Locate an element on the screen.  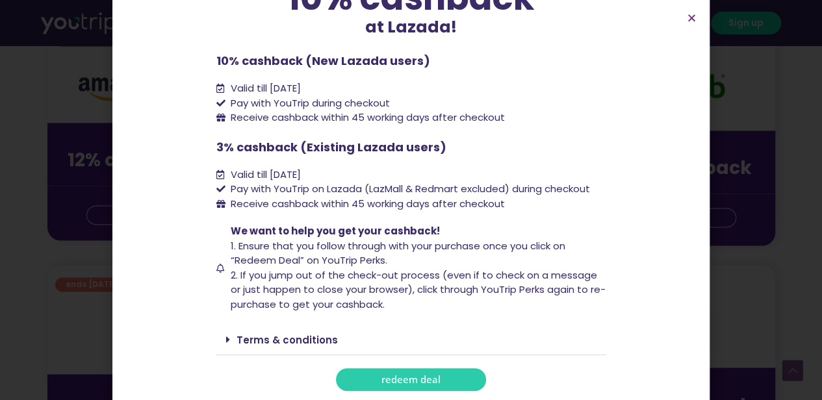
span: We want to help you get your cashback! is located at coordinates (335, 231).